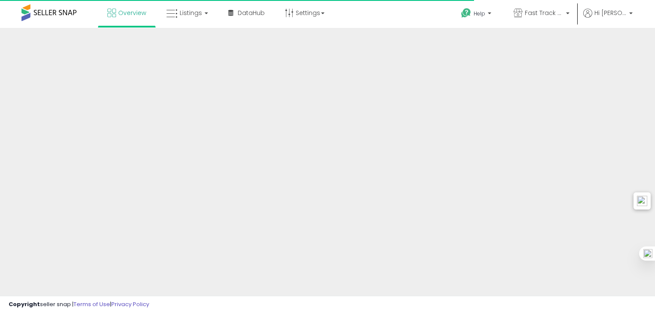 Image resolution: width=655 pixels, height=313 pixels. I want to click on img: one_i.png, so click(648, 254).